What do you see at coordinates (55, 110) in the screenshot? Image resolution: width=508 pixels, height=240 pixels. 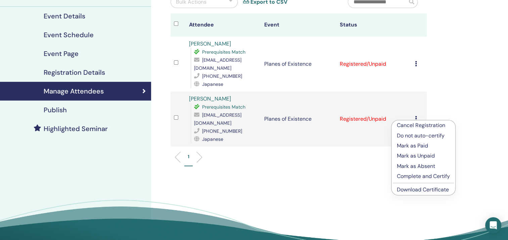 I see `h4: Publish` at bounding box center [55, 110].